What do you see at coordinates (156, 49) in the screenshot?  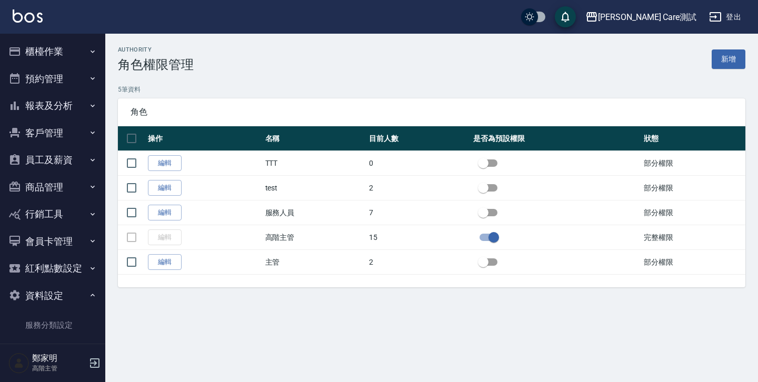 I see `h2: authority` at bounding box center [156, 49].